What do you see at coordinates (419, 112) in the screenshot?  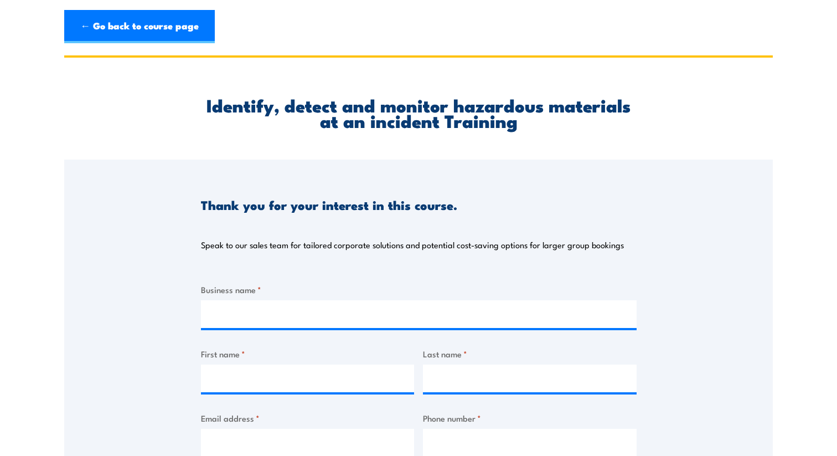 I see `h2: Identify, detect and monitor hazardous materials at an incident Training` at bounding box center [419, 112].